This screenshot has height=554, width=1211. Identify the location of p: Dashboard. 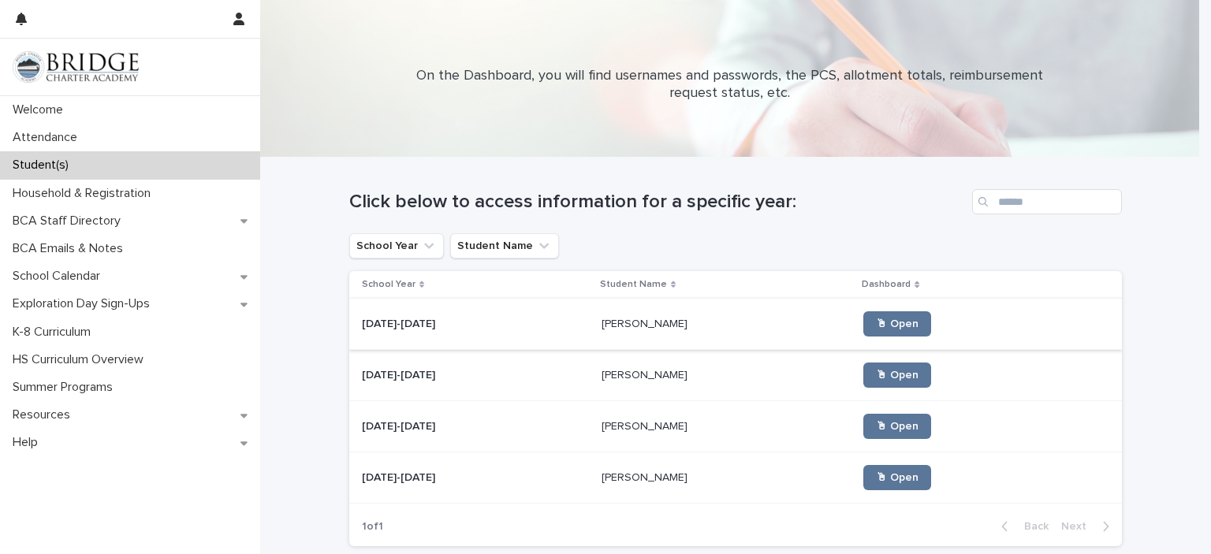
(887, 285).